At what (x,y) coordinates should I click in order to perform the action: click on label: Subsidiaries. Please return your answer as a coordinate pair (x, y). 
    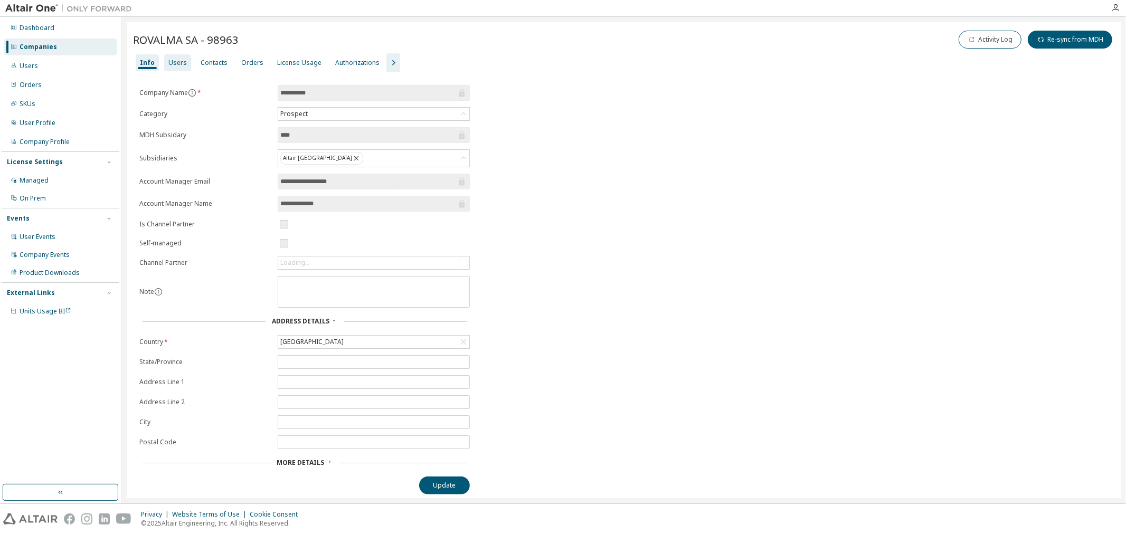
    Looking at the image, I should click on (205, 158).